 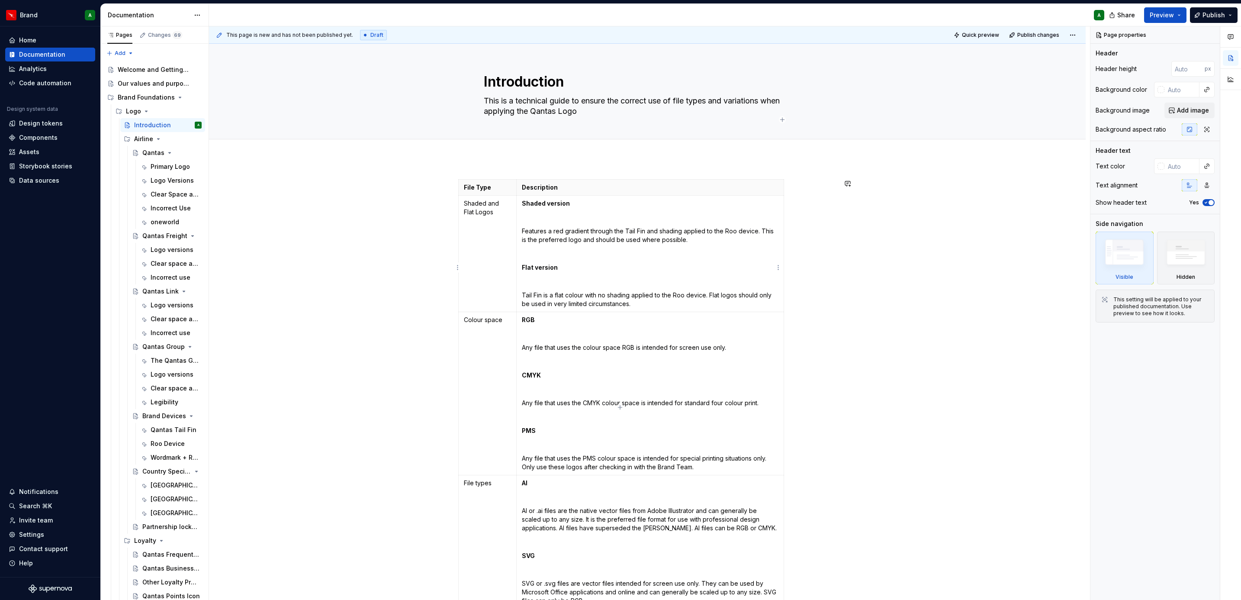 What do you see at coordinates (171, 222) in the screenshot?
I see `a: oneworld` at bounding box center [171, 222].